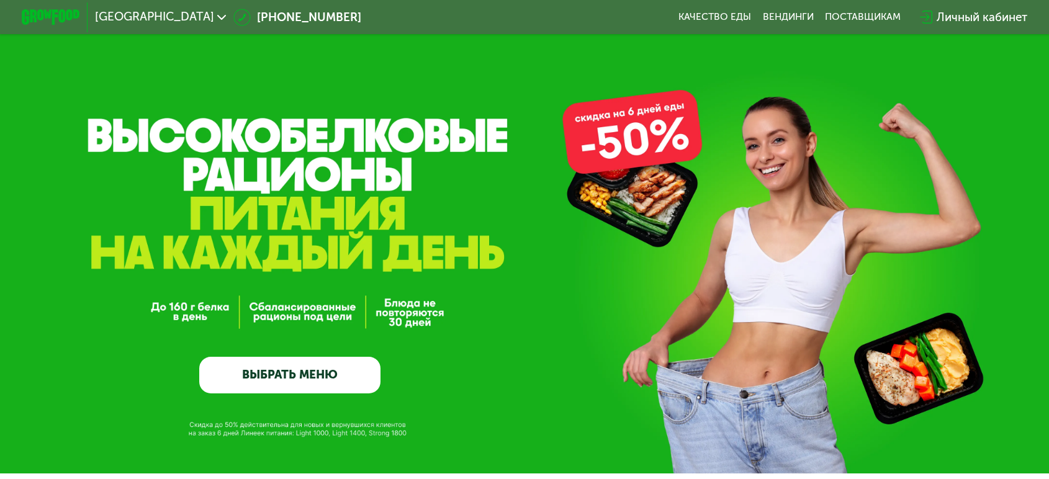 This screenshot has width=1049, height=479. What do you see at coordinates (982, 17) in the screenshot?
I see `div: Личный кабинет` at bounding box center [982, 17].